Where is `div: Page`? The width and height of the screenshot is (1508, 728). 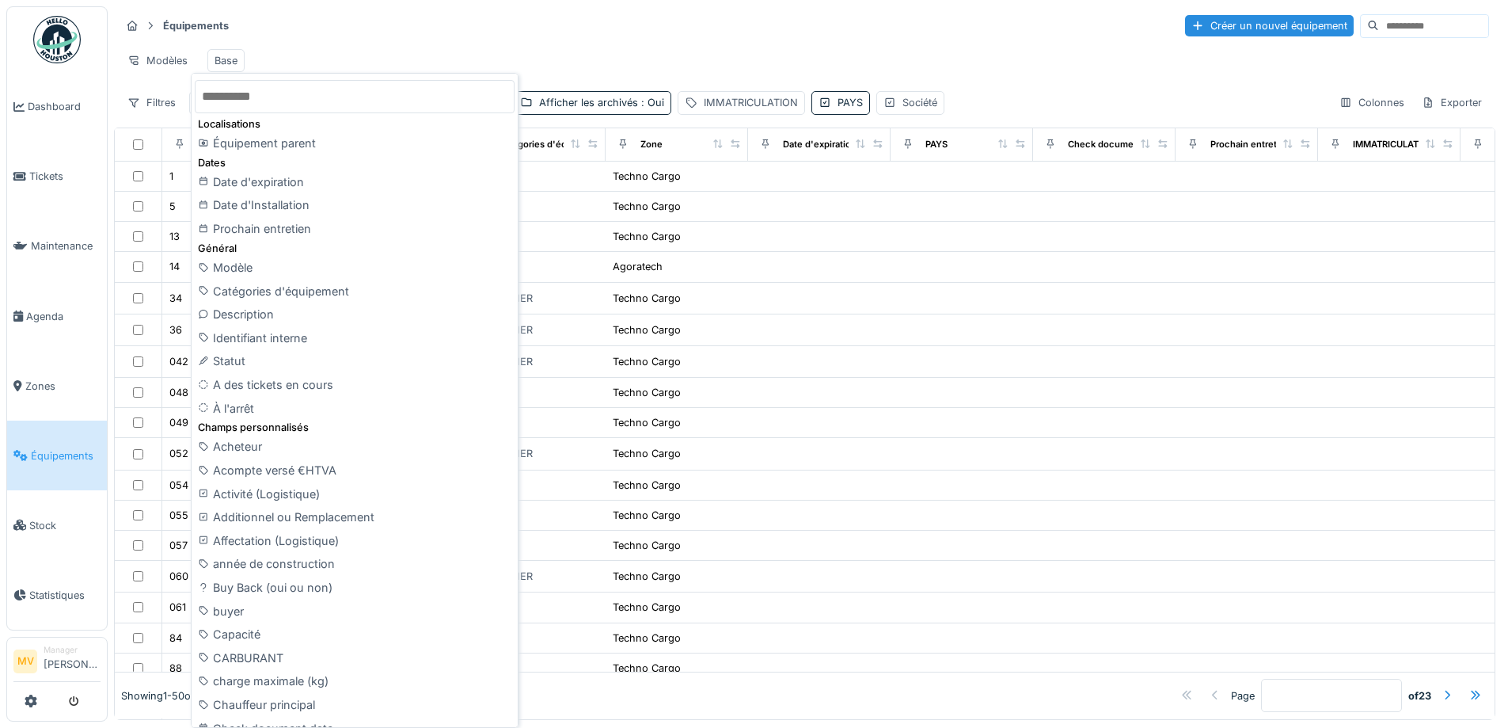
div: Page is located at coordinates (1243, 695).